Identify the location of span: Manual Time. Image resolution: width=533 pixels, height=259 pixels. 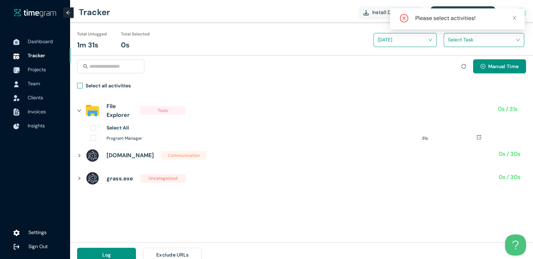
(503, 66).